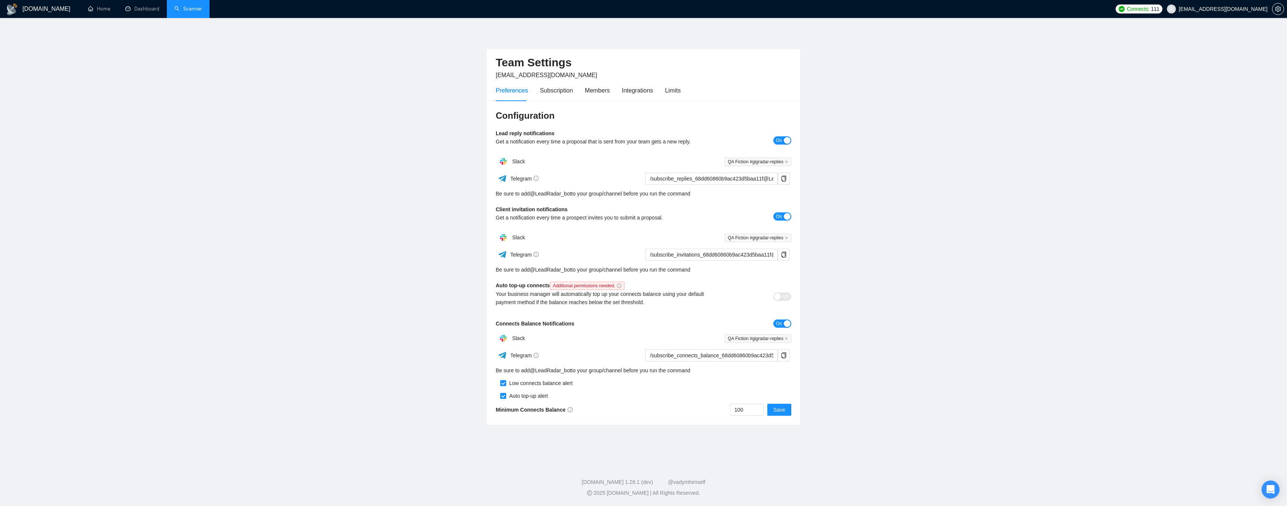  I want to click on div: Limits, so click(673, 90).